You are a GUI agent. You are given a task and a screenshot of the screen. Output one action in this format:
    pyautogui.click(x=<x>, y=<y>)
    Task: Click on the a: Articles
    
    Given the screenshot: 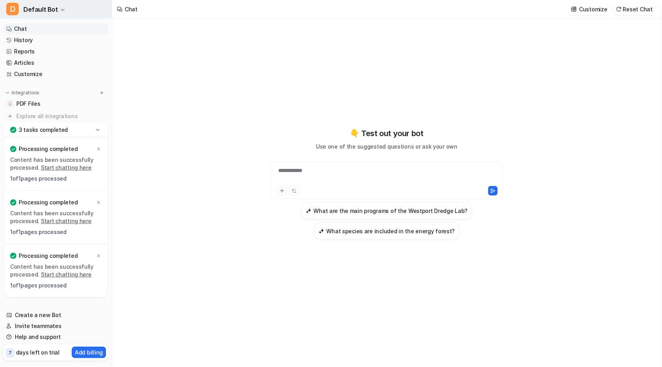 What is the action you would take?
    pyautogui.click(x=56, y=63)
    